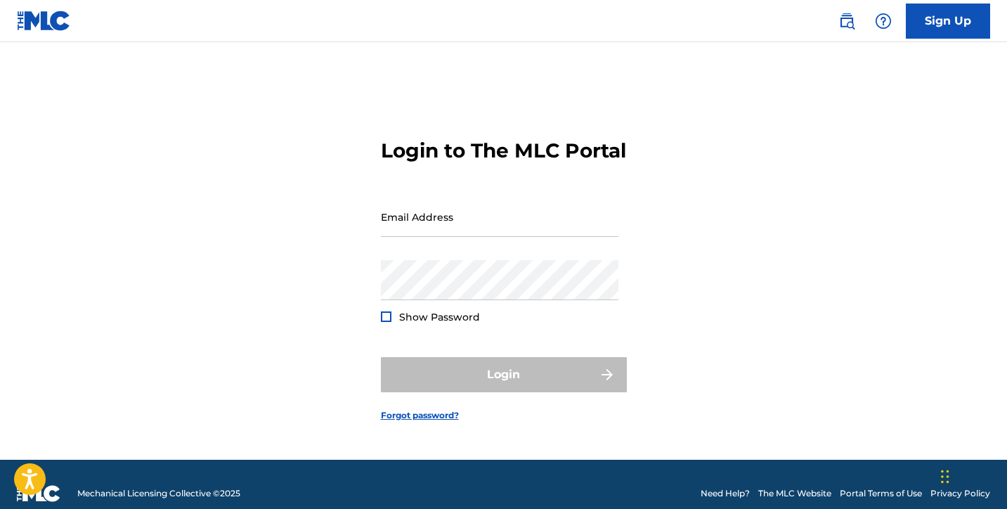 Image resolution: width=1007 pixels, height=509 pixels. I want to click on img: MLC Logo, so click(44, 20).